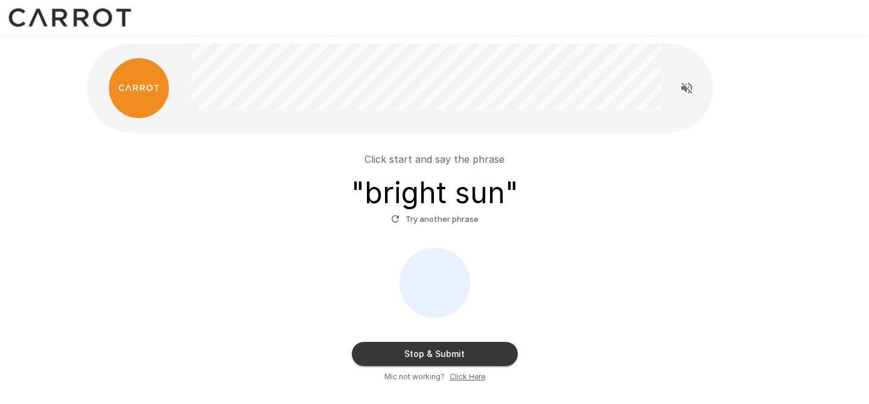 Image resolution: width=869 pixels, height=404 pixels. I want to click on h3: " bright sun ", so click(434, 193).